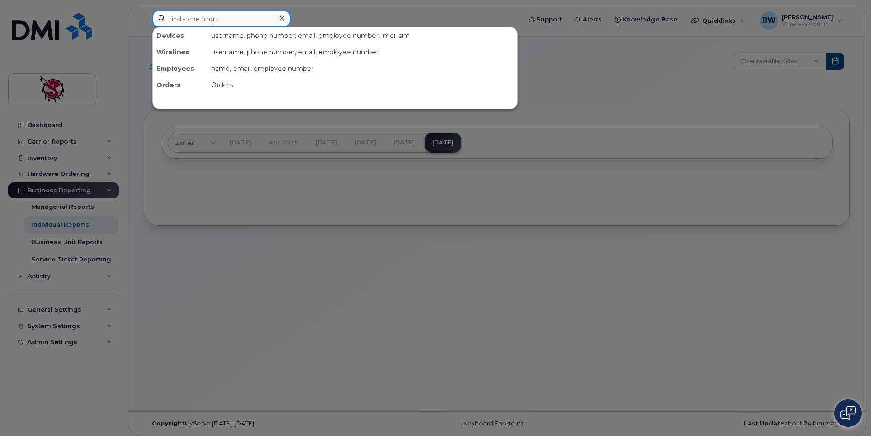  What do you see at coordinates (180, 69) in the screenshot?
I see `div: Employees` at bounding box center [180, 69].